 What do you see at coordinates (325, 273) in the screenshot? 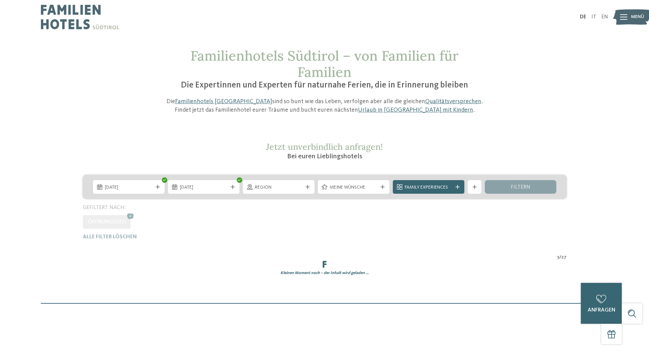
I see `div: Kleinen Moment noch – der Inhalt wird geladen …` at bounding box center [325, 273].